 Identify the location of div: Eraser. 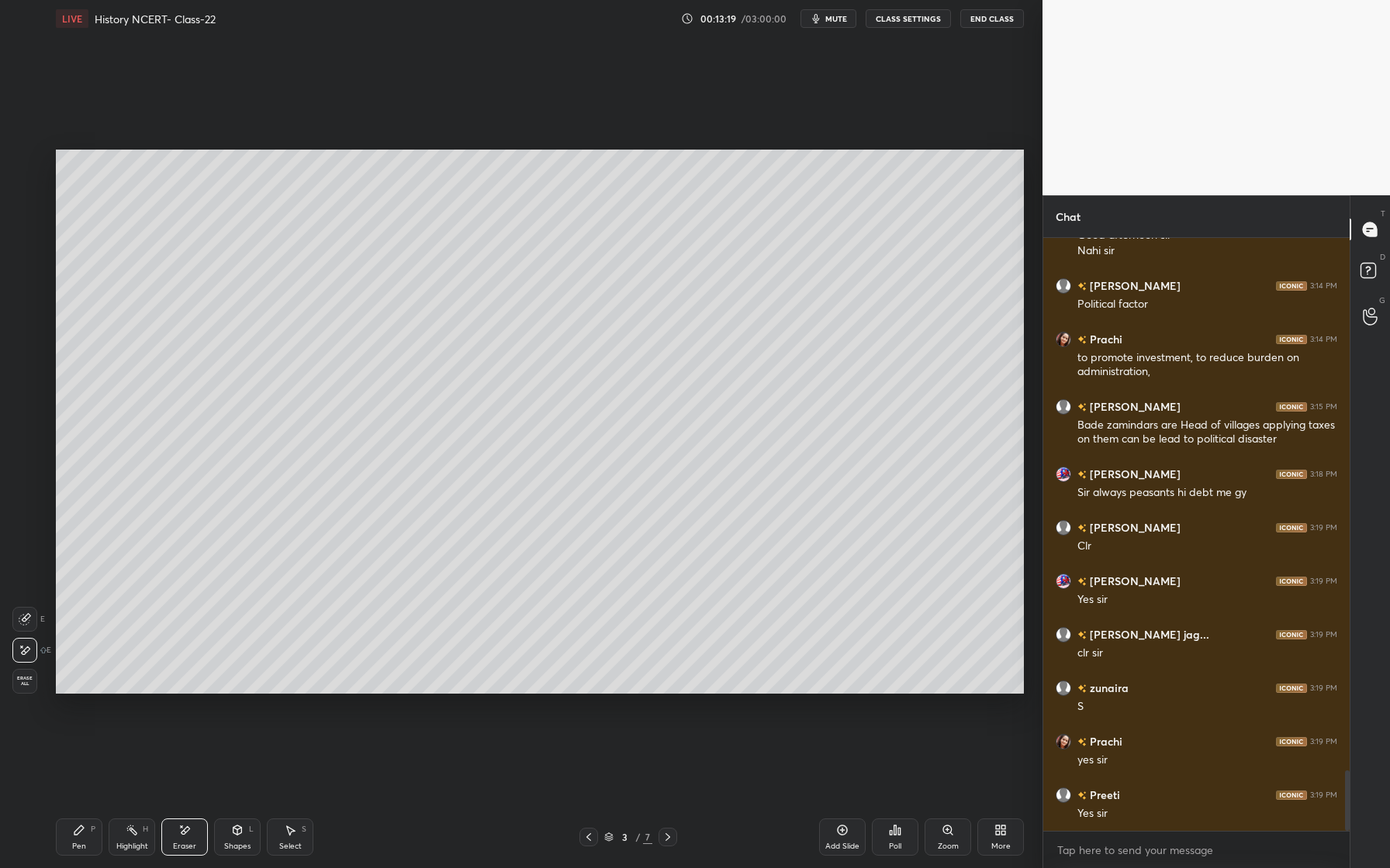
(185, 847).